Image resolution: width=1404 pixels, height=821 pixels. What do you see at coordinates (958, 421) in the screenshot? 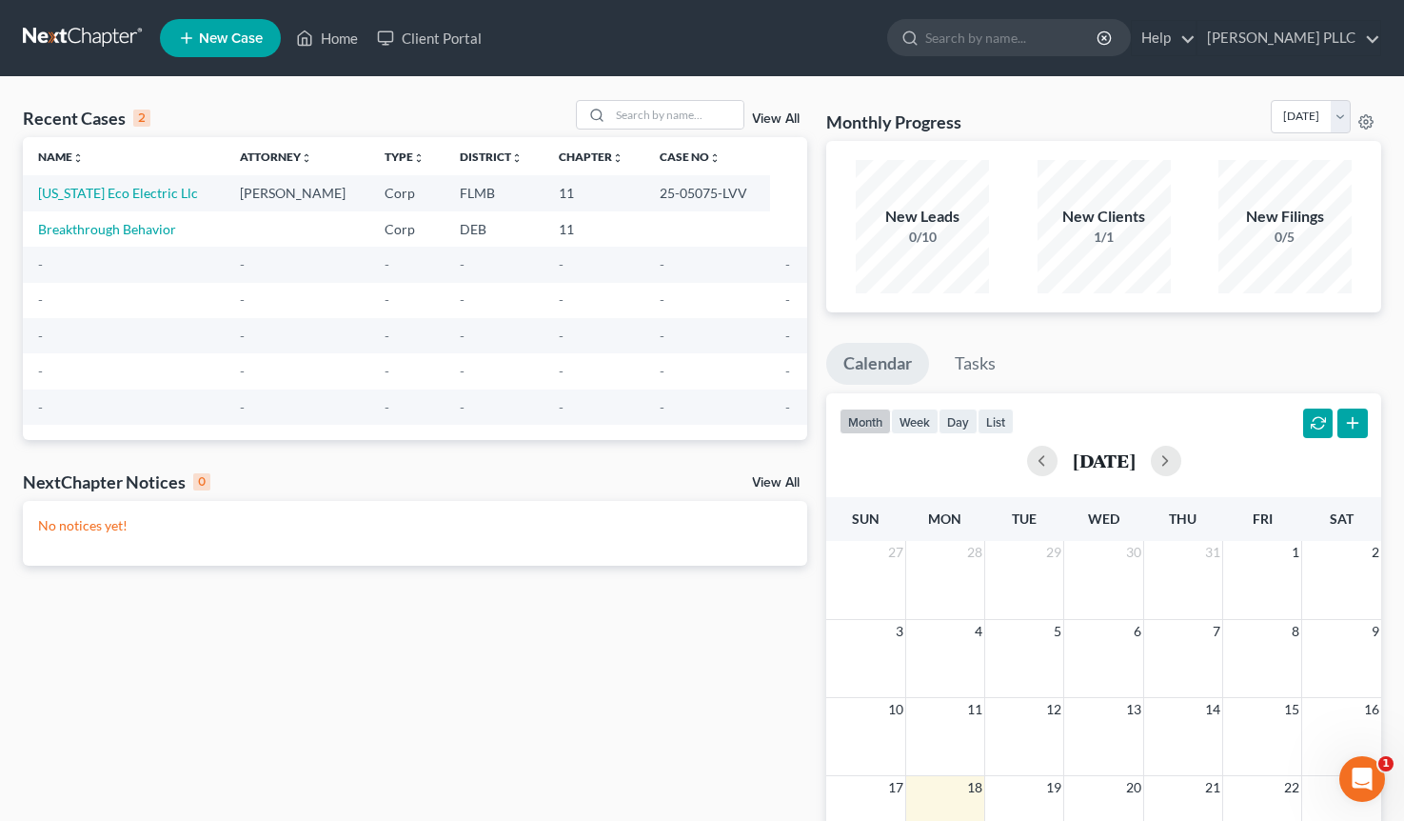
I see `button: day` at bounding box center [958, 421].